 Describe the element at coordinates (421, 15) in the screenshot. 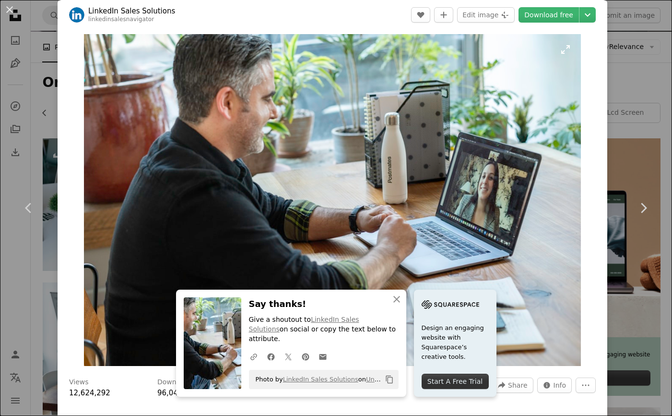

I see `button: Like` at that location.